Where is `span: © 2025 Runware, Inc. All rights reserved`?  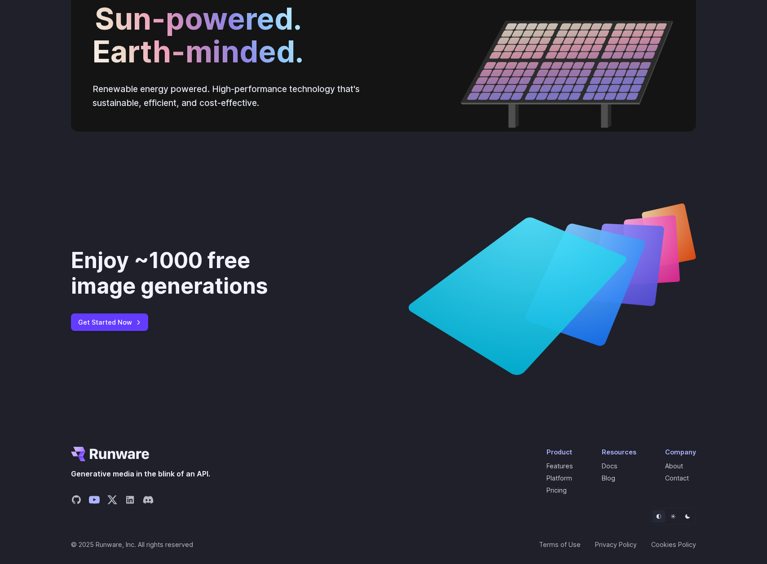
span: © 2025 Runware, Inc. All rights reserved is located at coordinates (132, 544).